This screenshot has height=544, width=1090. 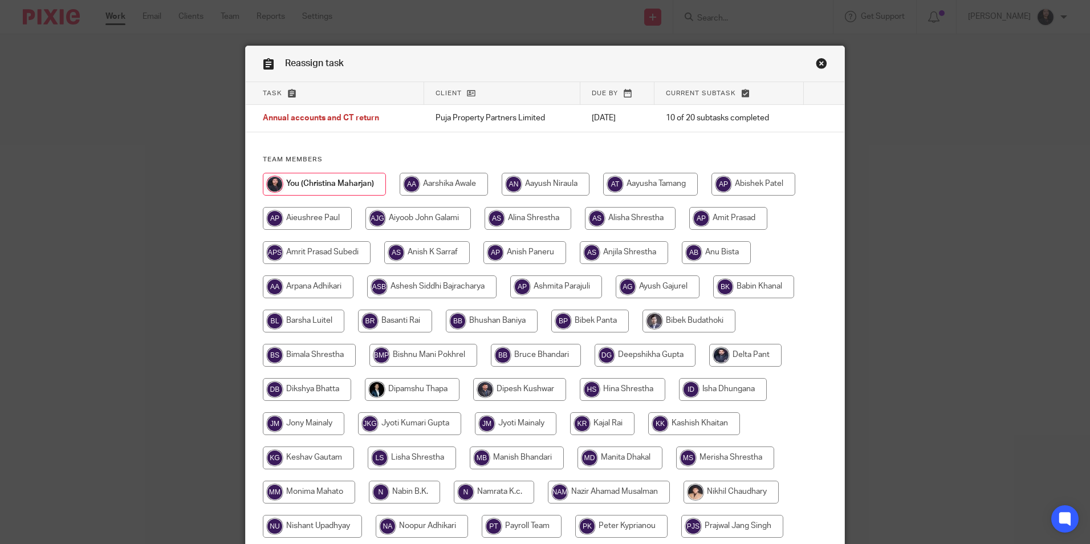 I want to click on h4: Team members, so click(x=545, y=160).